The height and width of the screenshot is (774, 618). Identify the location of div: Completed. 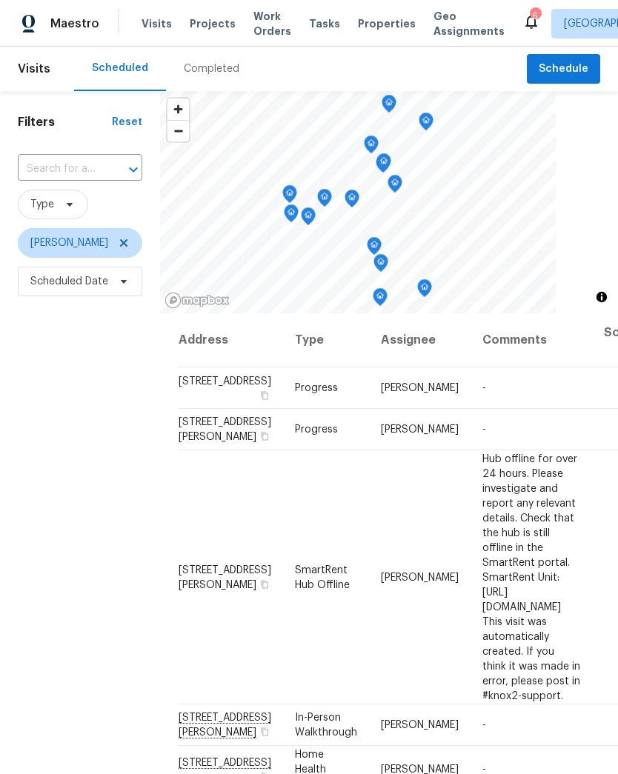
(211, 69).